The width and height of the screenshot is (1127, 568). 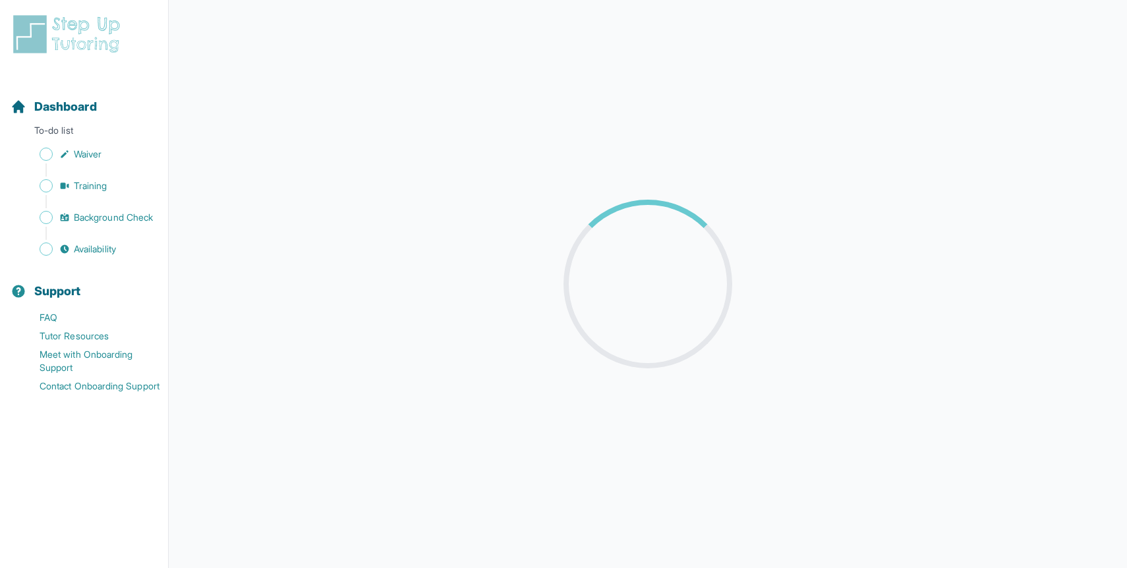 What do you see at coordinates (89, 386) in the screenshot?
I see `a: Contact Onboarding Support` at bounding box center [89, 386].